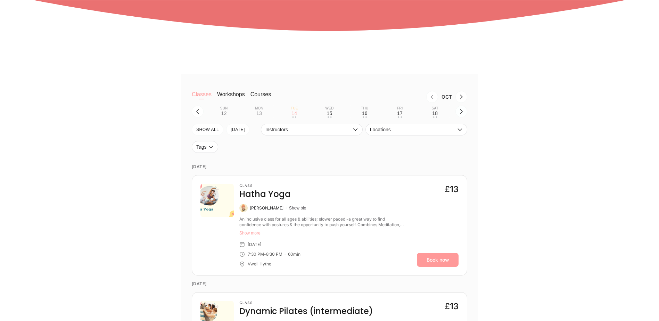 This screenshot has height=321, width=659. I want to click on span: Instructors, so click(308, 130).